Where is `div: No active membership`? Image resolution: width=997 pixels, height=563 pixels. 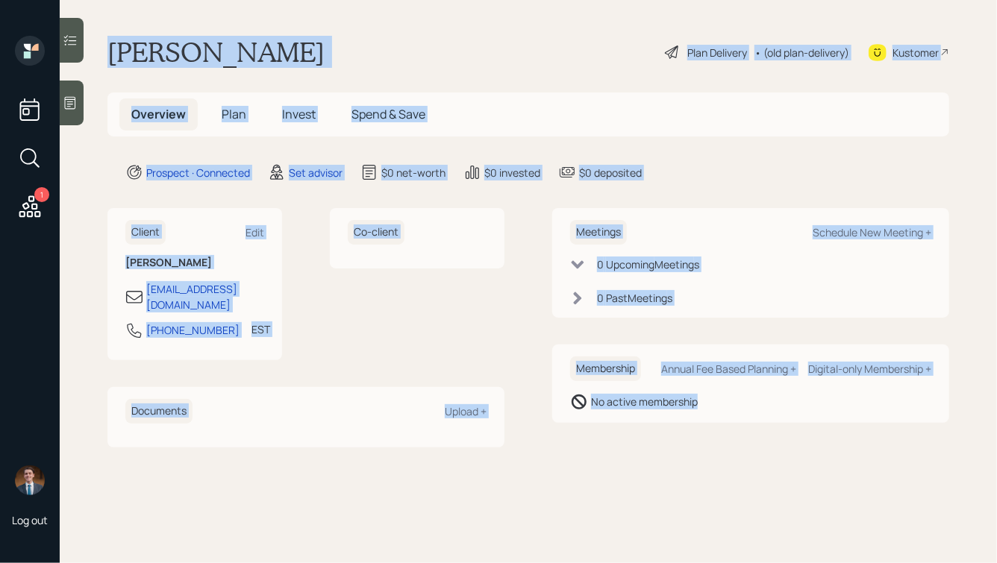
div: No active membership is located at coordinates (644, 401).